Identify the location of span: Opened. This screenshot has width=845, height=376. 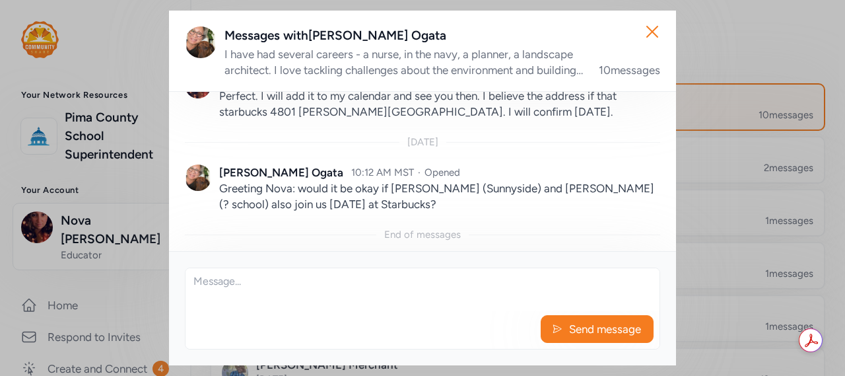
(443, 172).